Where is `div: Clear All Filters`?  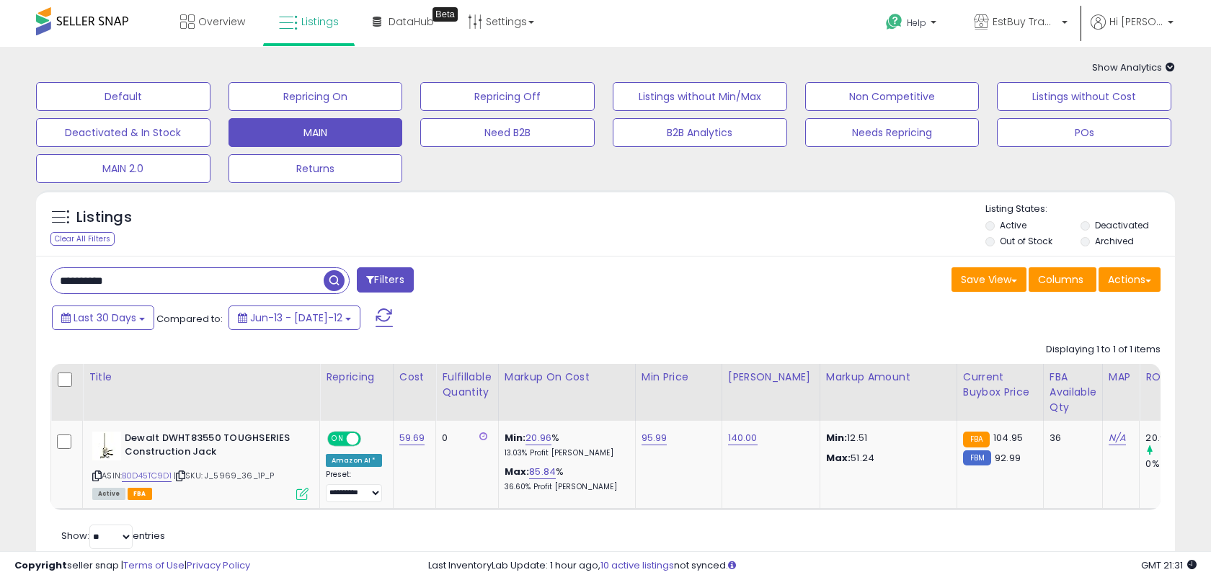 div: Clear All Filters is located at coordinates (82, 239).